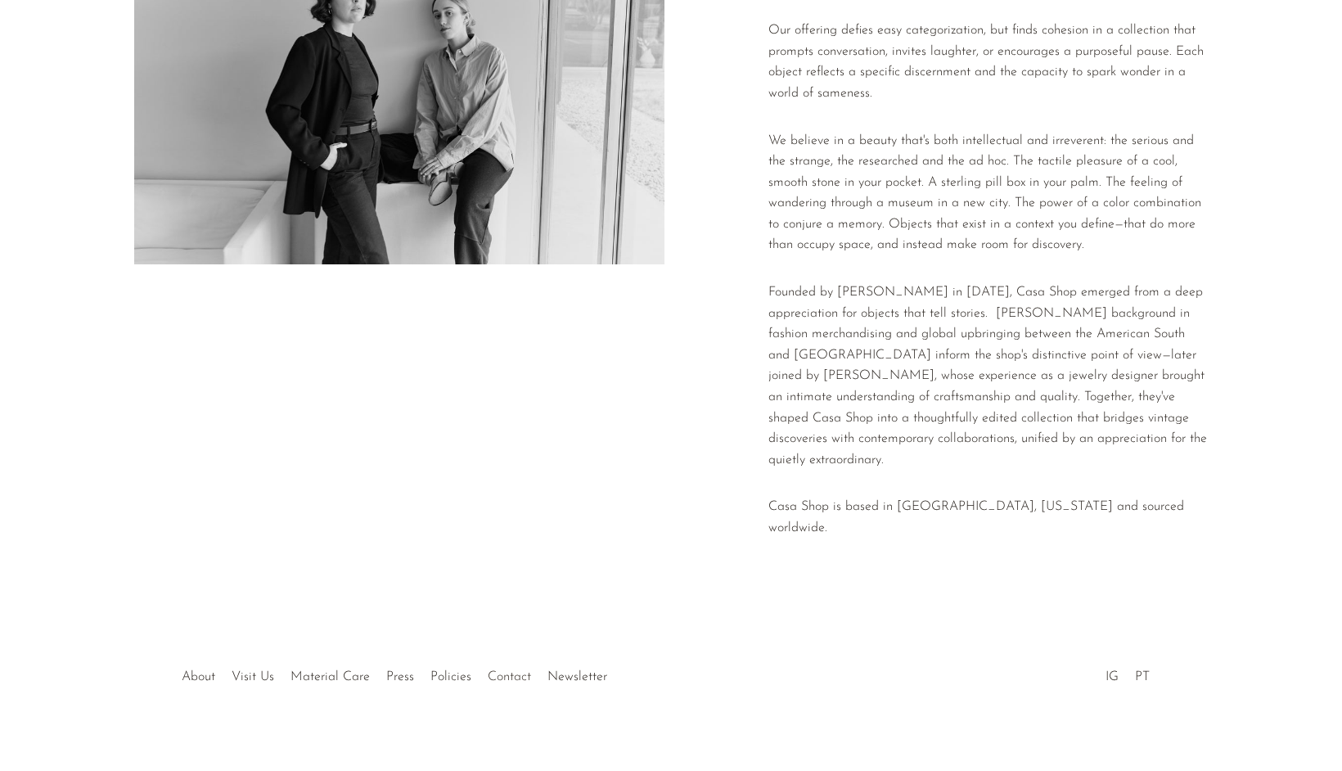  Describe the element at coordinates (509, 677) in the screenshot. I see `a: Contact` at that location.